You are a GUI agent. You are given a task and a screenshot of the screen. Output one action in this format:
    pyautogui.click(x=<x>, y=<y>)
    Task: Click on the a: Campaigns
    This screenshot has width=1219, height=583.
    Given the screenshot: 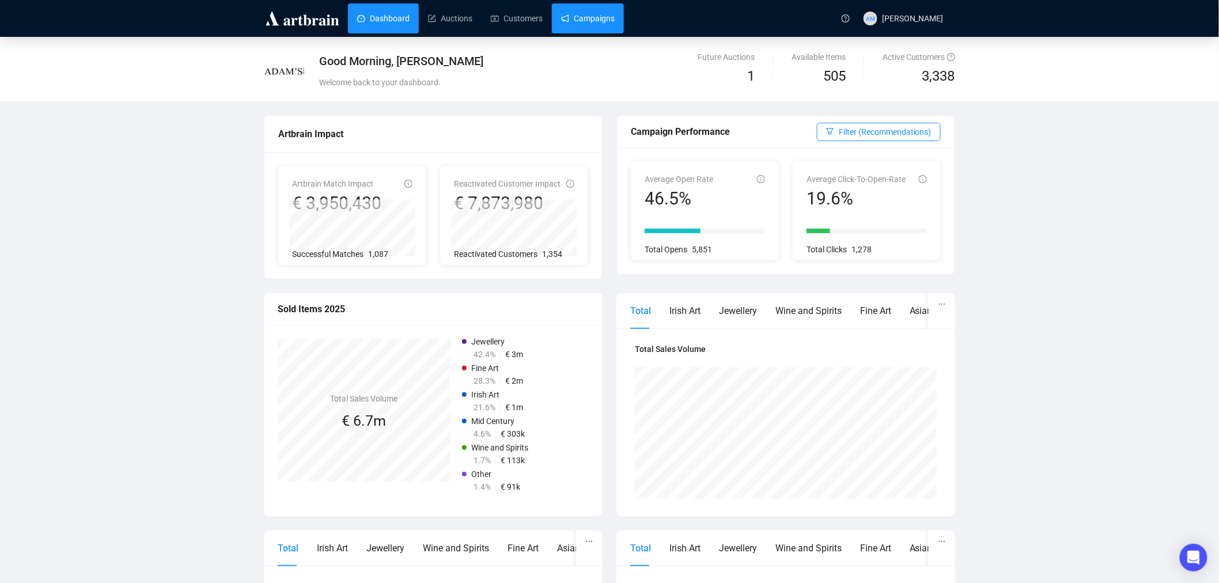 What is the action you would take?
    pyautogui.click(x=588, y=18)
    